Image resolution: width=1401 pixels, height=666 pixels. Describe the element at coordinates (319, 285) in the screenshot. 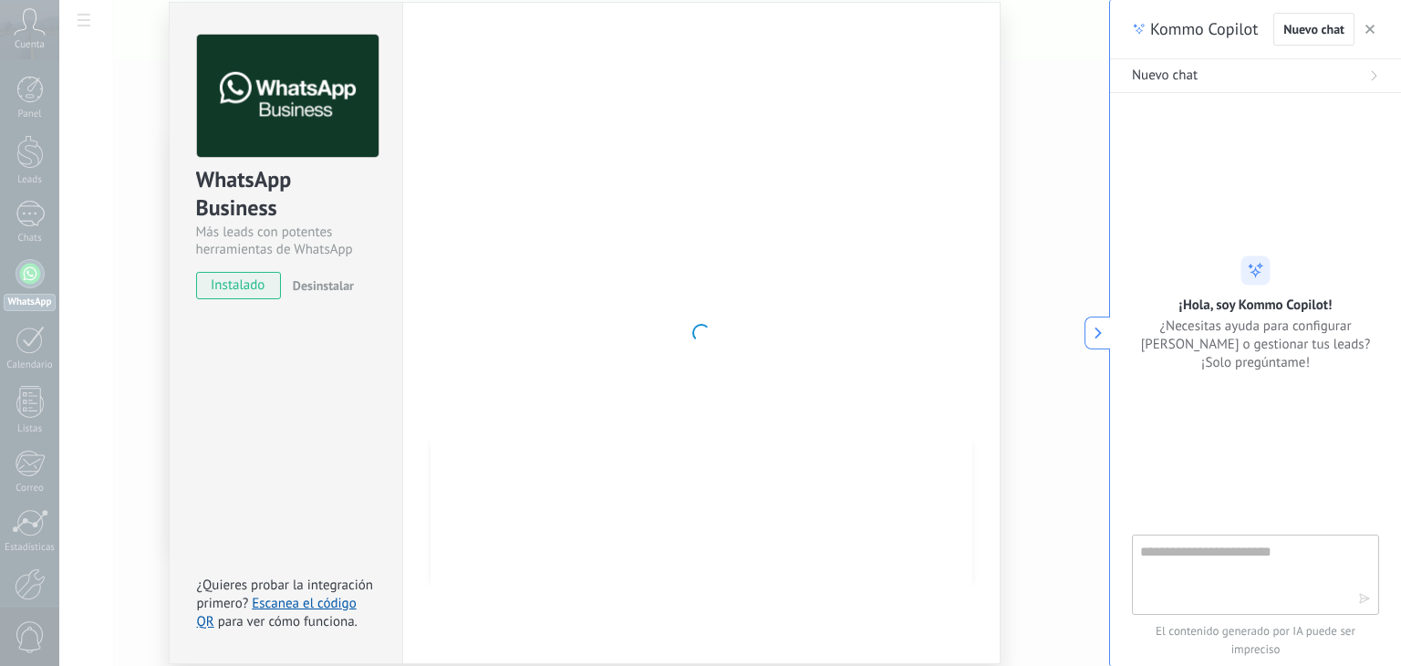

I see `button: Desinstalar` at that location.